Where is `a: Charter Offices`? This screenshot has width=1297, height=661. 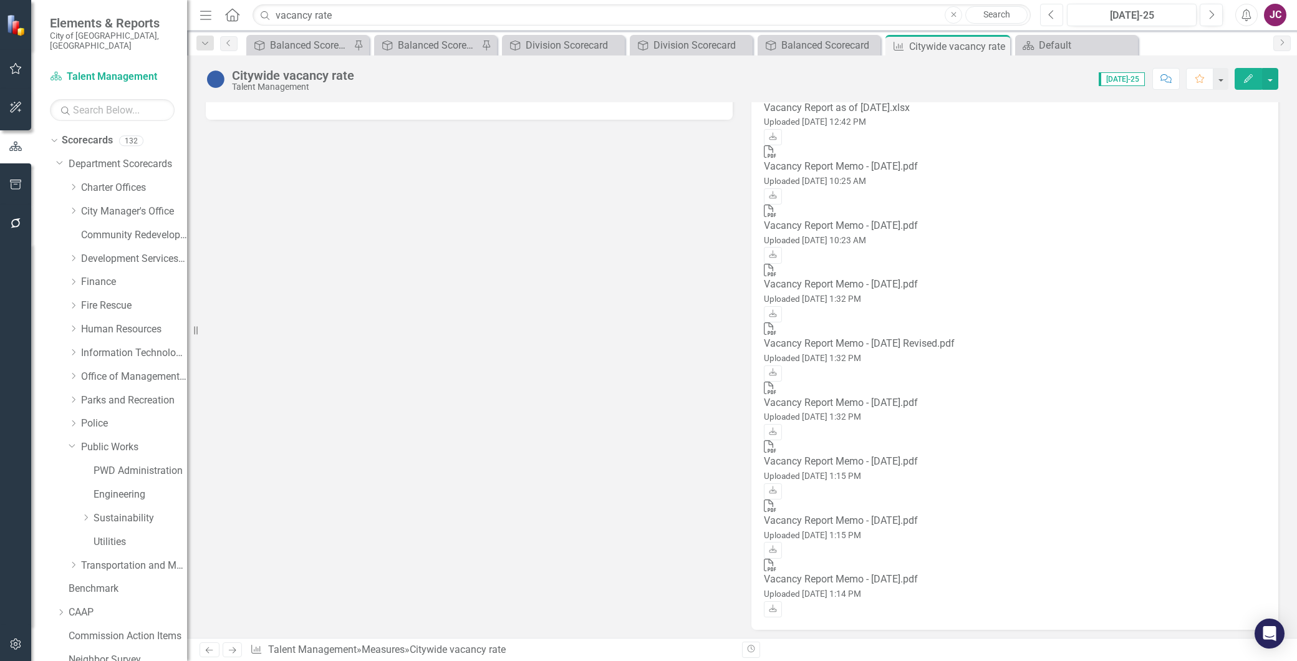
a: Charter Offices is located at coordinates (134, 188).